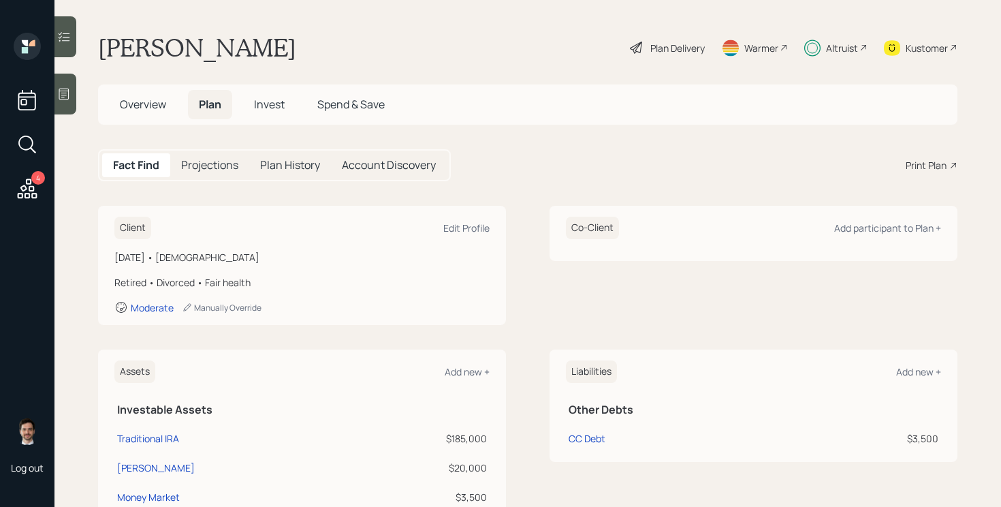 The image size is (1001, 507). Describe the element at coordinates (143, 104) in the screenshot. I see `span: Overview` at that location.